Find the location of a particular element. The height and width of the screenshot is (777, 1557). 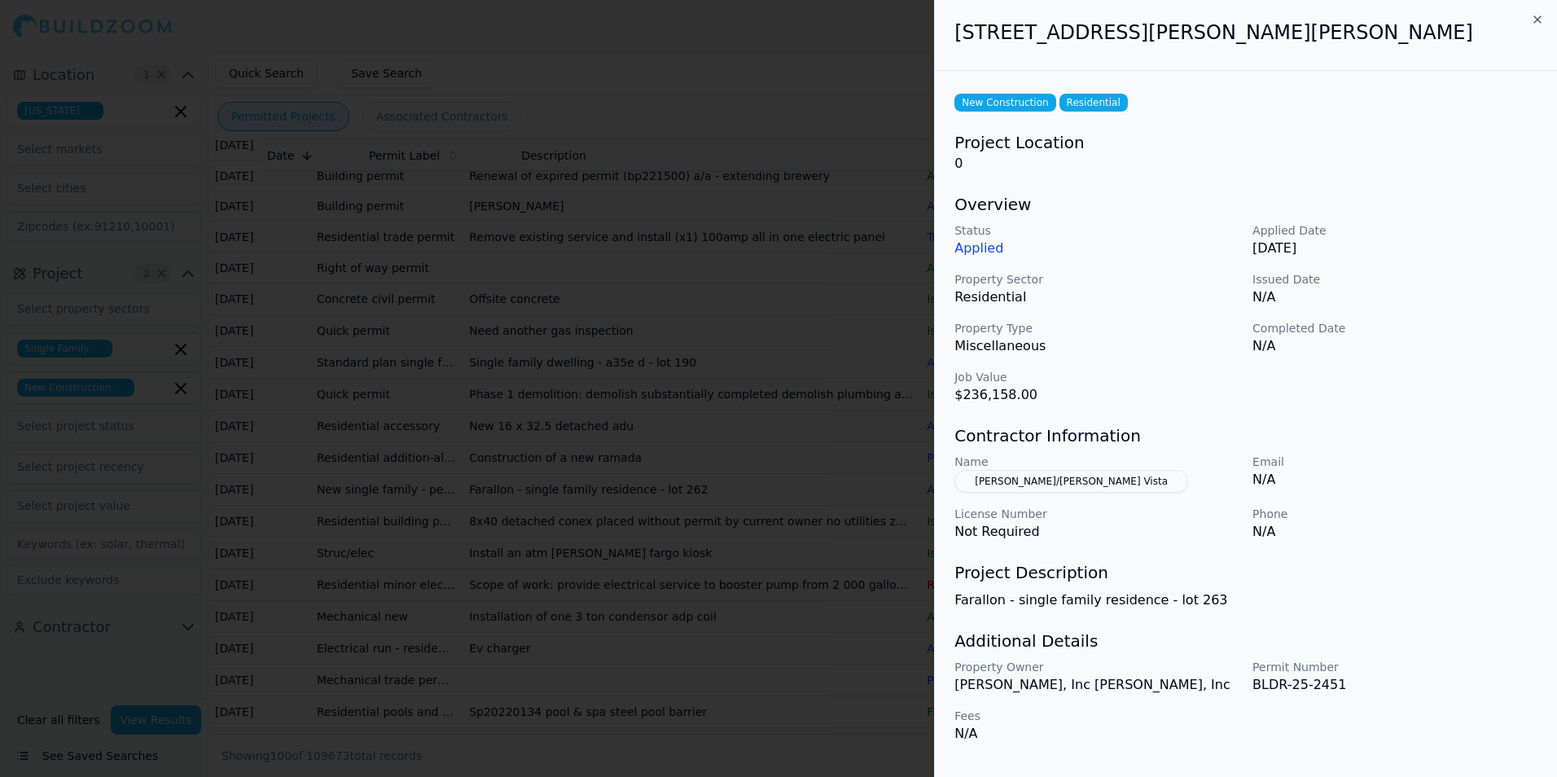

p: Applied Date is located at coordinates (1395, 230).